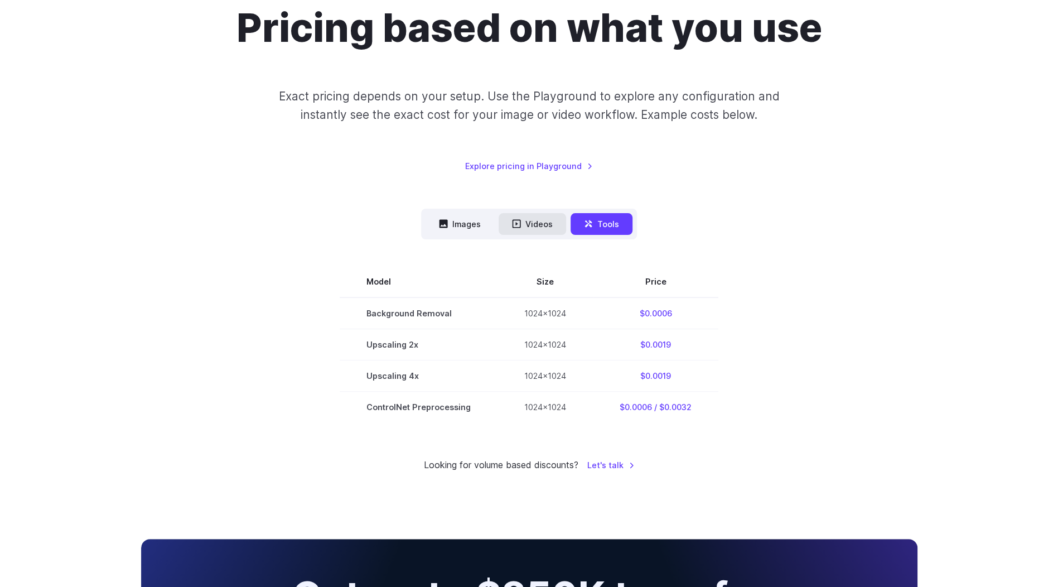 The width and height of the screenshot is (1058, 587). Describe the element at coordinates (655, 282) in the screenshot. I see `th: Price` at that location.